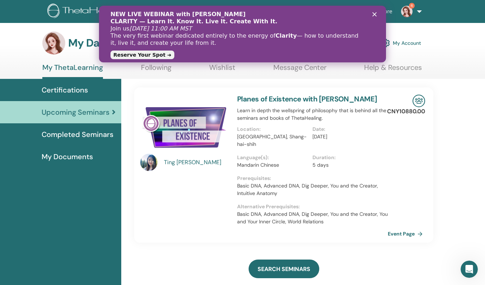  Describe the element at coordinates (411, 6) in the screenshot. I see `span: 6` at that location.